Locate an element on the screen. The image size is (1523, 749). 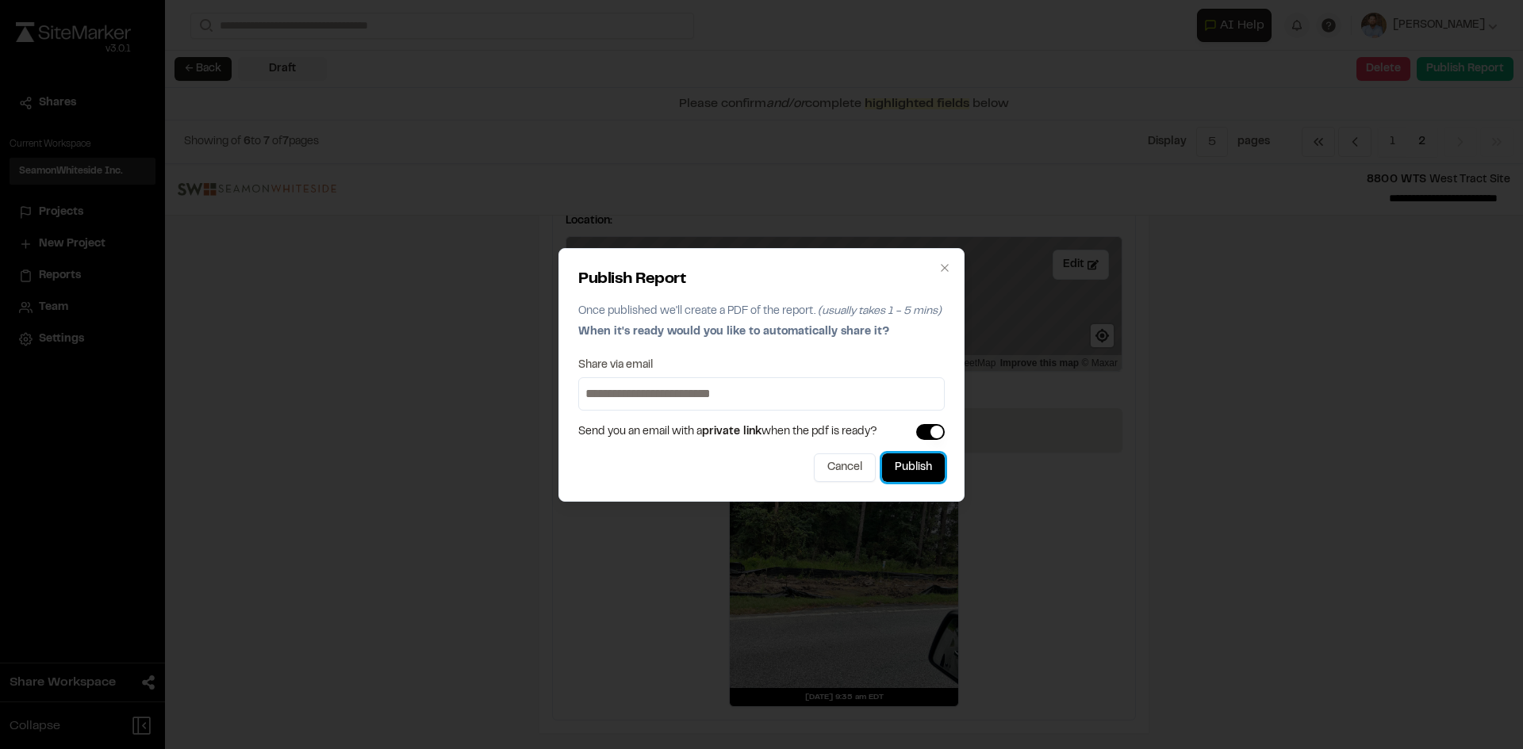
button: Publish is located at coordinates (913, 468).